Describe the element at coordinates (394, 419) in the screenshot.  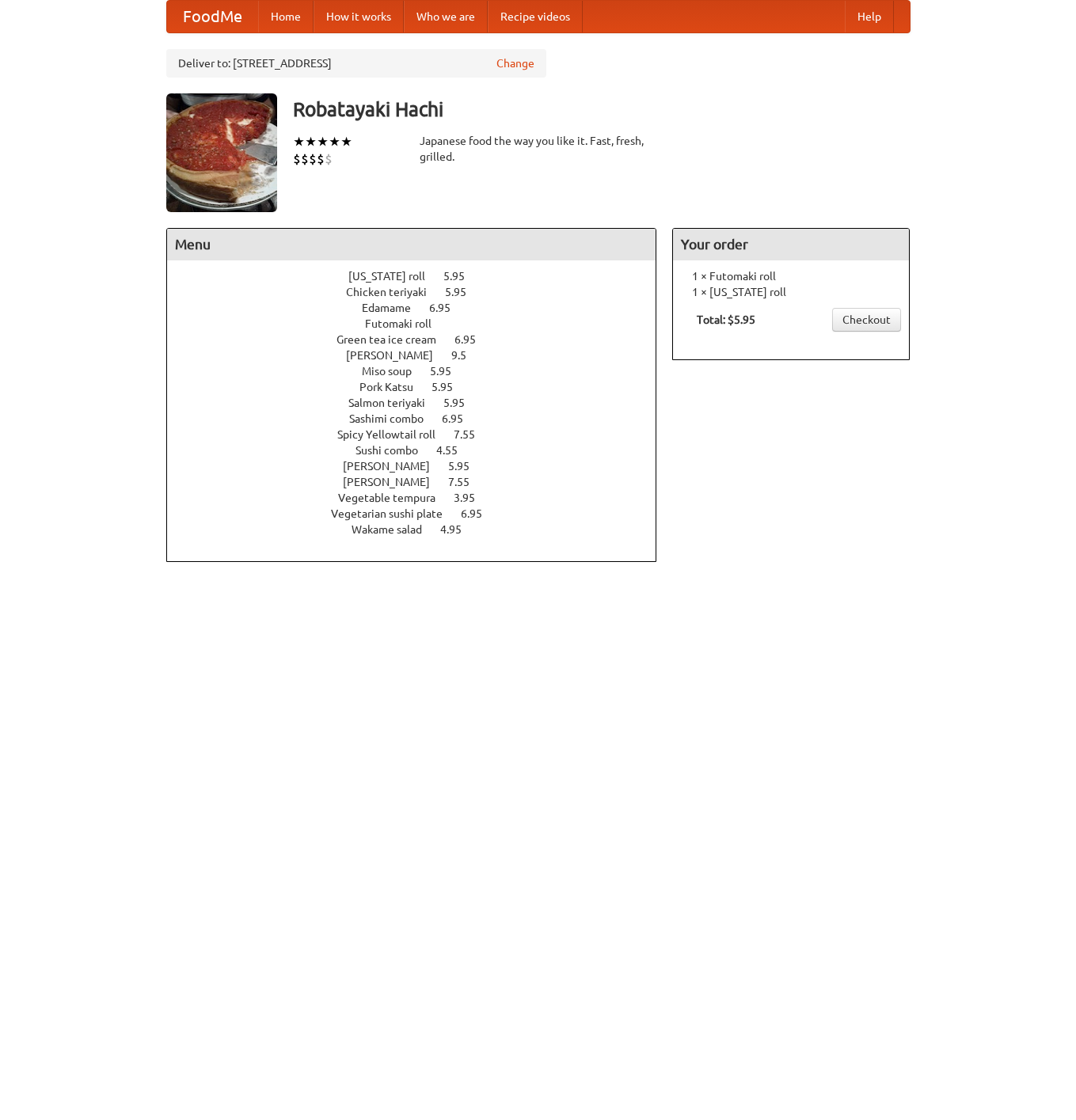
I see `span: Sashimi combo` at that location.